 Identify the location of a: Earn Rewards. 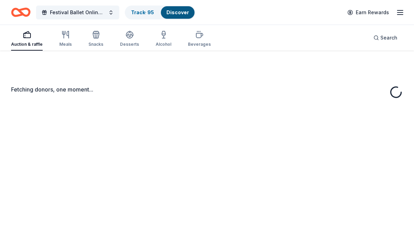
(368, 12).